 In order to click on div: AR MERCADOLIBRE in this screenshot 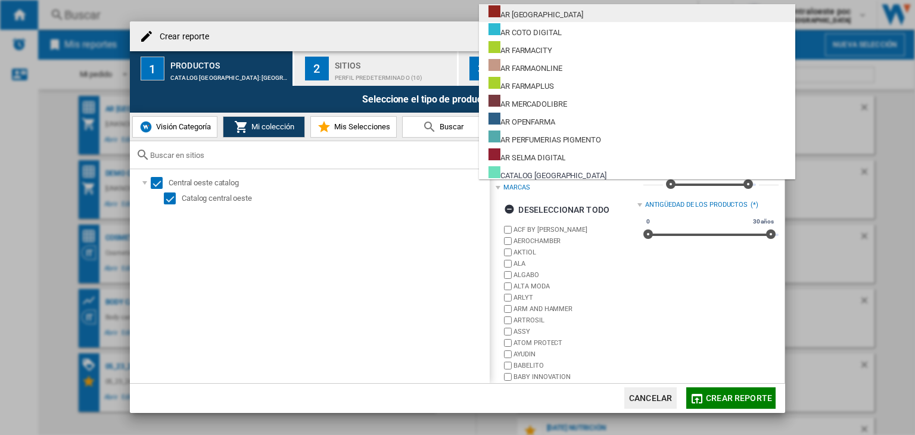, I will do `click(528, 102)`.